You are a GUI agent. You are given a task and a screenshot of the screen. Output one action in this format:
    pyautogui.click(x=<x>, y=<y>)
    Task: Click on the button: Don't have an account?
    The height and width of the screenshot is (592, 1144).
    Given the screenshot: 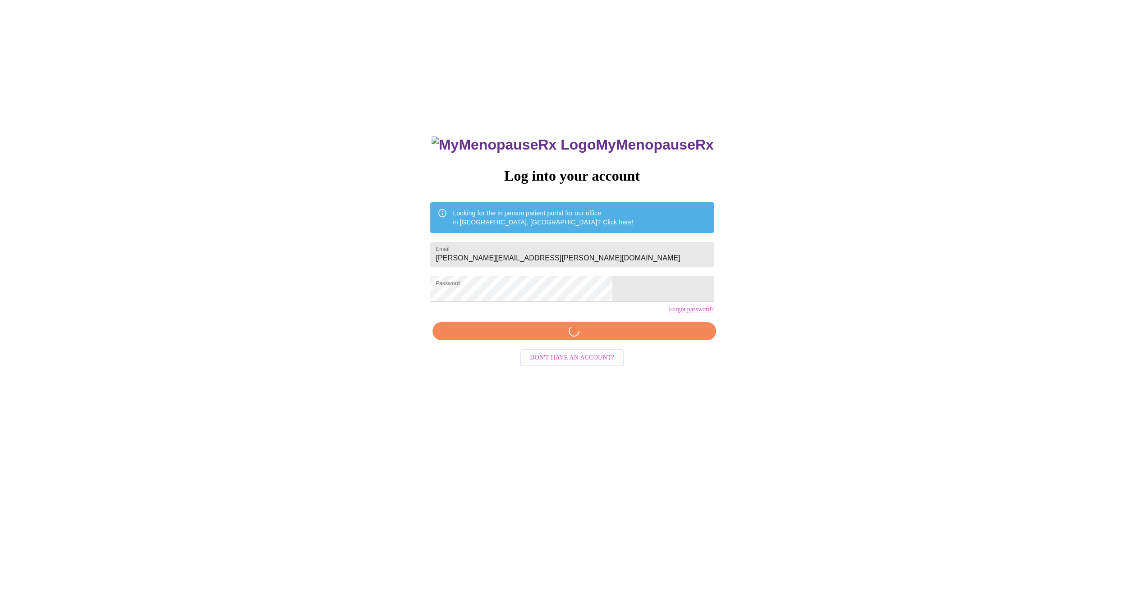 What is the action you would take?
    pyautogui.click(x=572, y=358)
    